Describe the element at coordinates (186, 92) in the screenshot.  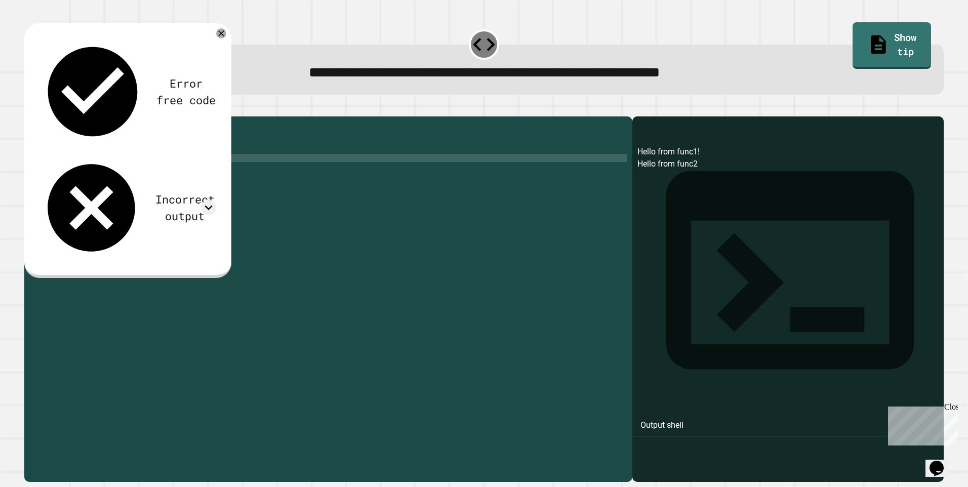
I see `div: Error free code` at that location.